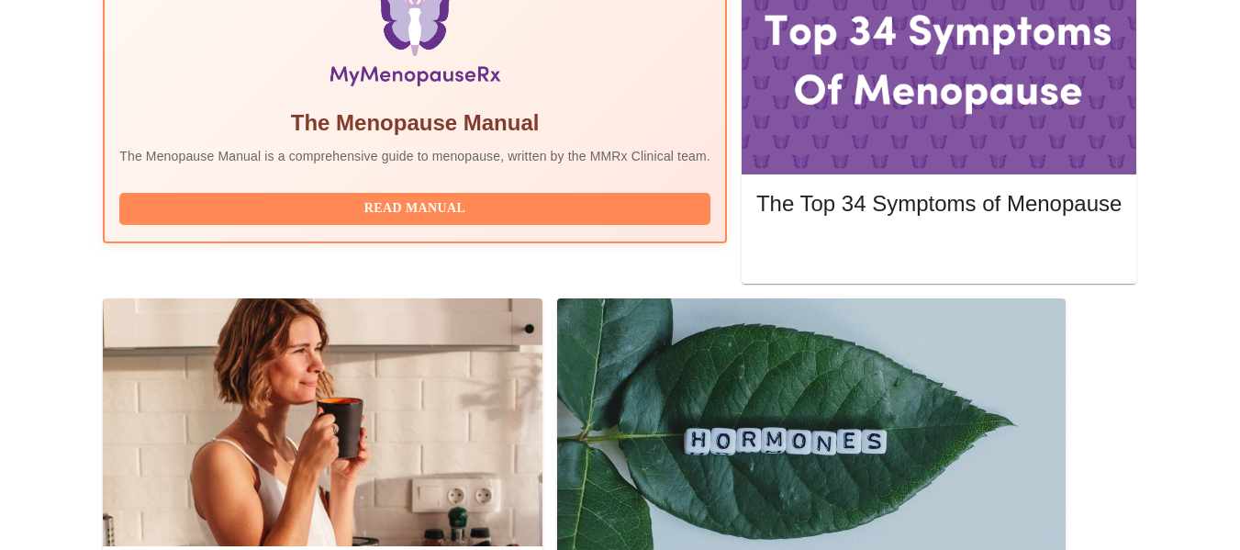  What do you see at coordinates (939, 251) in the screenshot?
I see `button: Read More` at bounding box center [939, 251].